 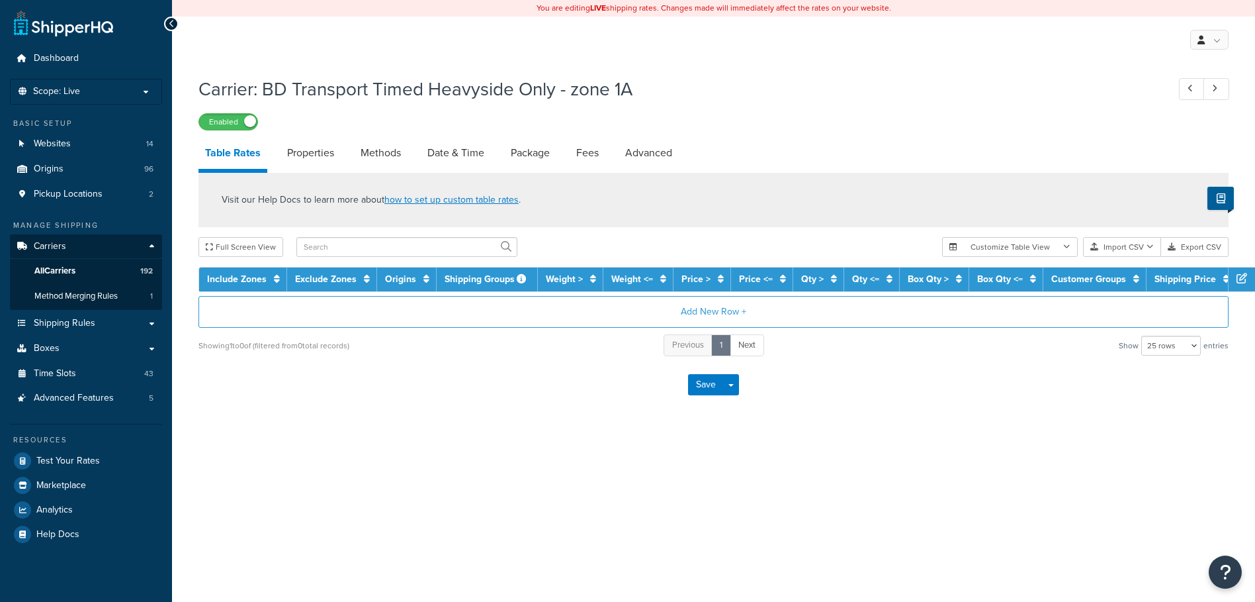 I want to click on a: Box Qty <=, so click(x=1000, y=279).